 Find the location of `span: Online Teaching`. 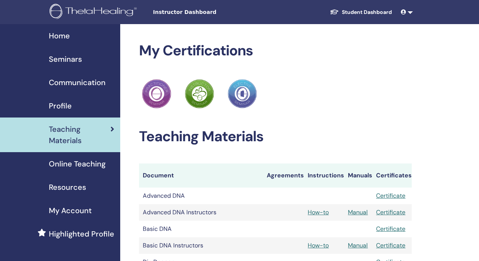

span: Online Teaching is located at coordinates (77, 164).